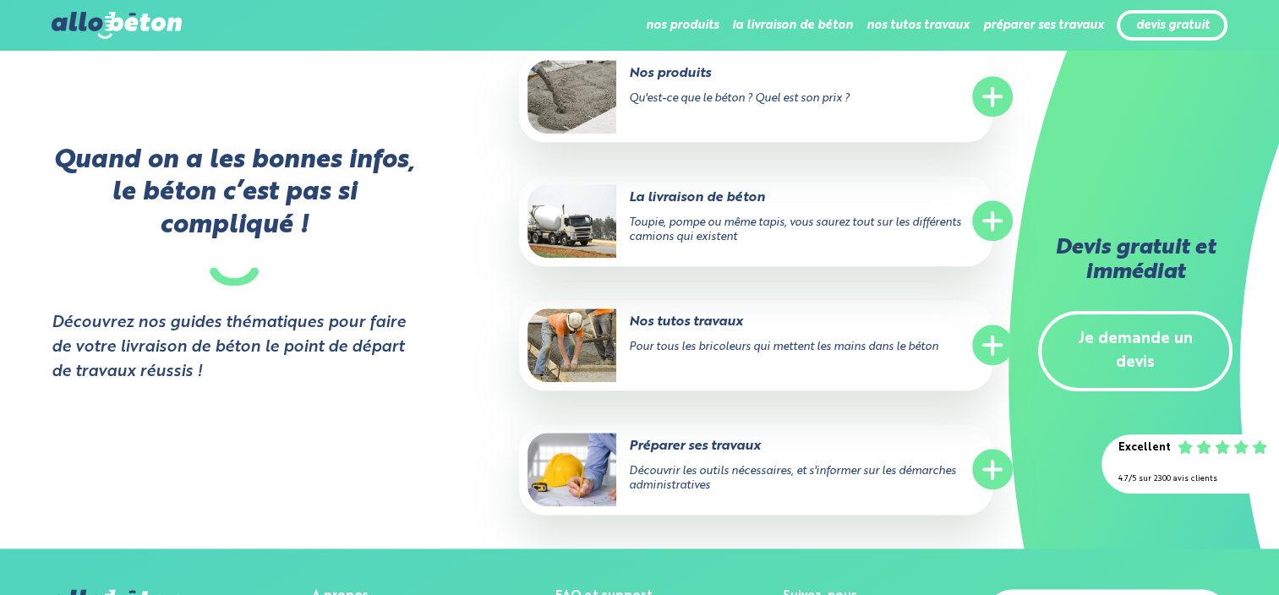 This screenshot has height=595, width=1279. Describe the element at coordinates (917, 25) in the screenshot. I see `li: nos tutos travaux` at that location.